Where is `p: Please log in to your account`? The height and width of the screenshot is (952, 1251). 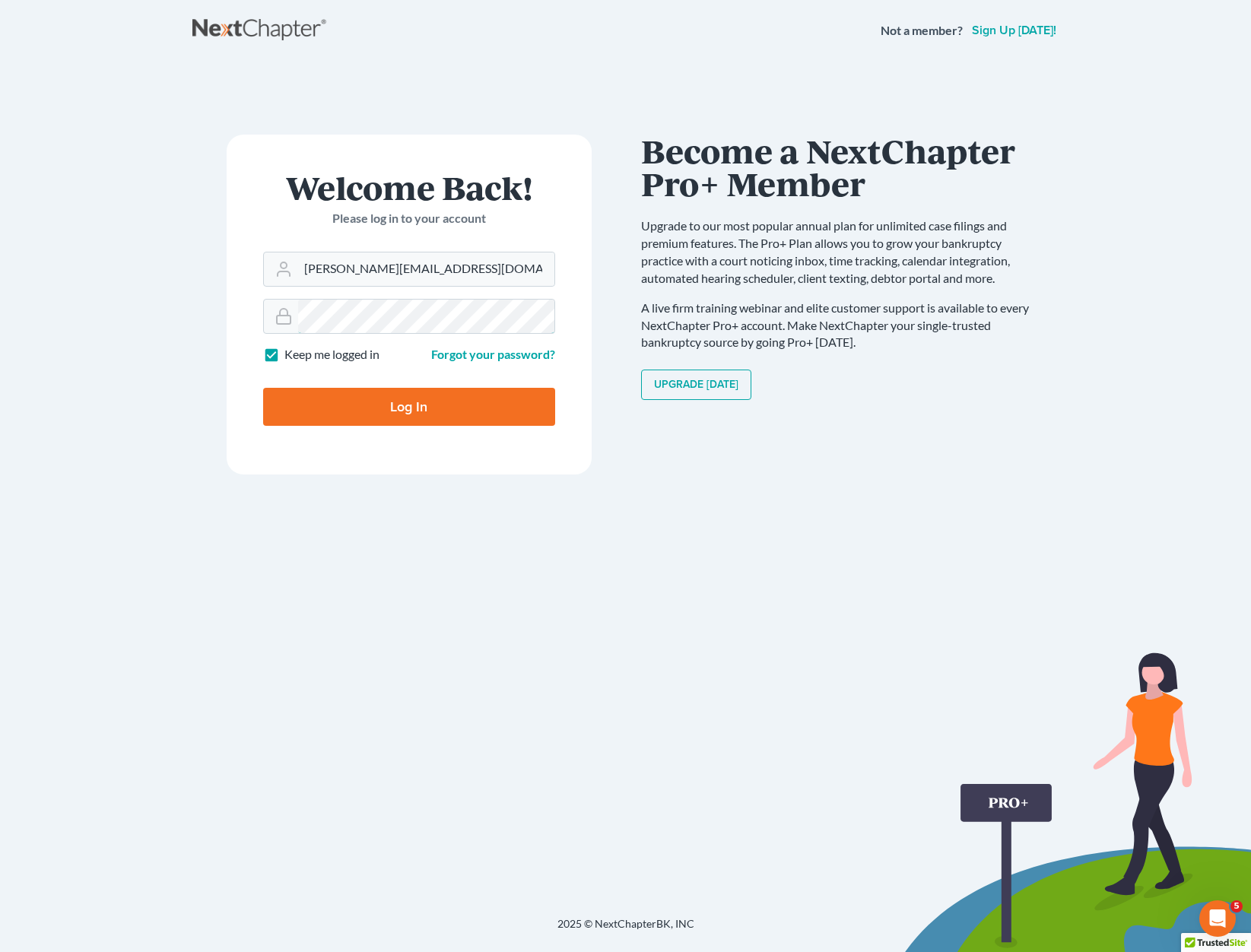 p: Please log in to your account is located at coordinates (409, 218).